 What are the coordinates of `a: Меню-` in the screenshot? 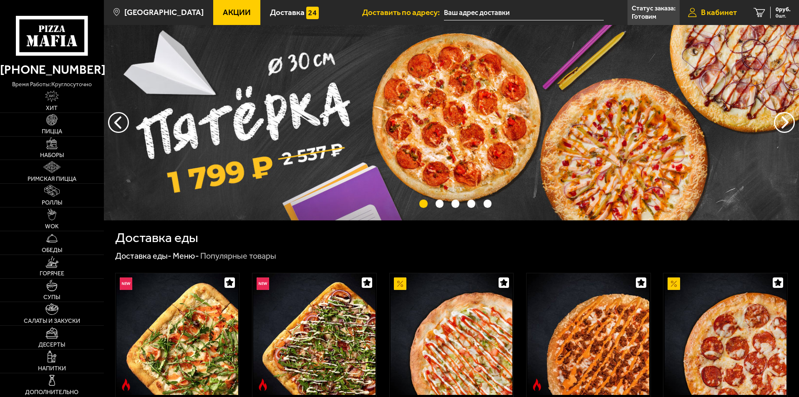 It's located at (186, 256).